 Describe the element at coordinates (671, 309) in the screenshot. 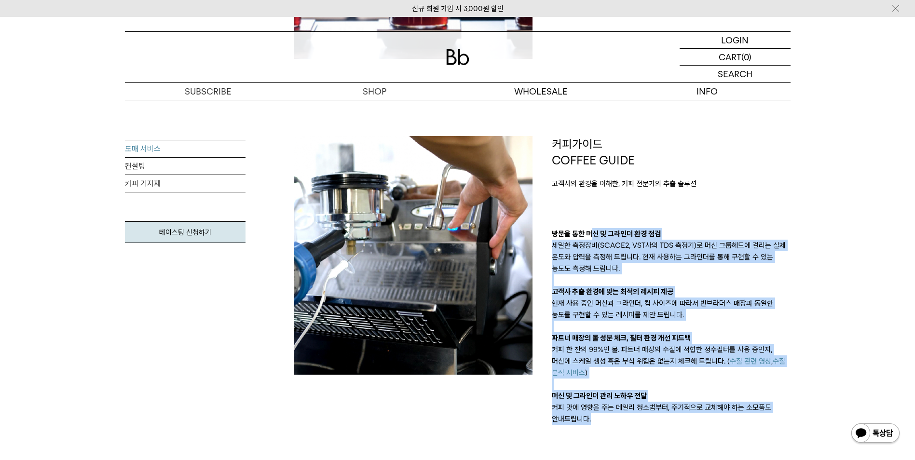

I see `p: 현재 사용 중인 머신과 그라인더, 컵 사이즈에 따라서 빈브라더스 매장과 동일한 농도를 구현할 수 있는 레시피를 제안 드립니다.` at that location.